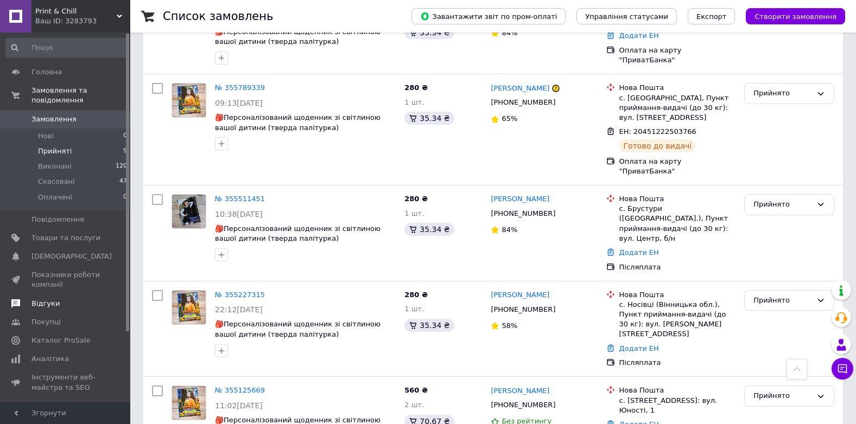 The image size is (856, 424). What do you see at coordinates (76, 11) in the screenshot?
I see `span: Print & Chill` at bounding box center [76, 11].